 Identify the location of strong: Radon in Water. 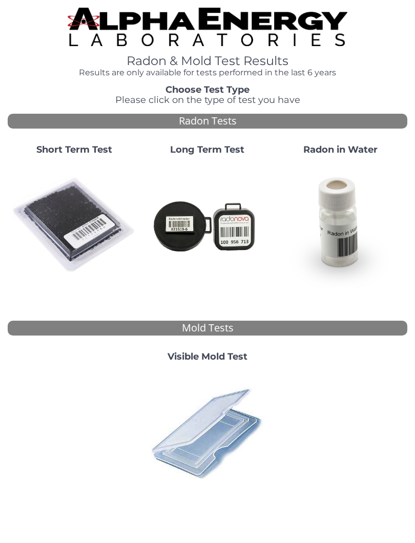
(340, 150).